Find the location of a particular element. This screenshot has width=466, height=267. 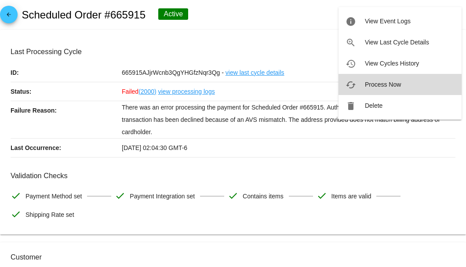

mat-icon: delete is located at coordinates (351, 106).